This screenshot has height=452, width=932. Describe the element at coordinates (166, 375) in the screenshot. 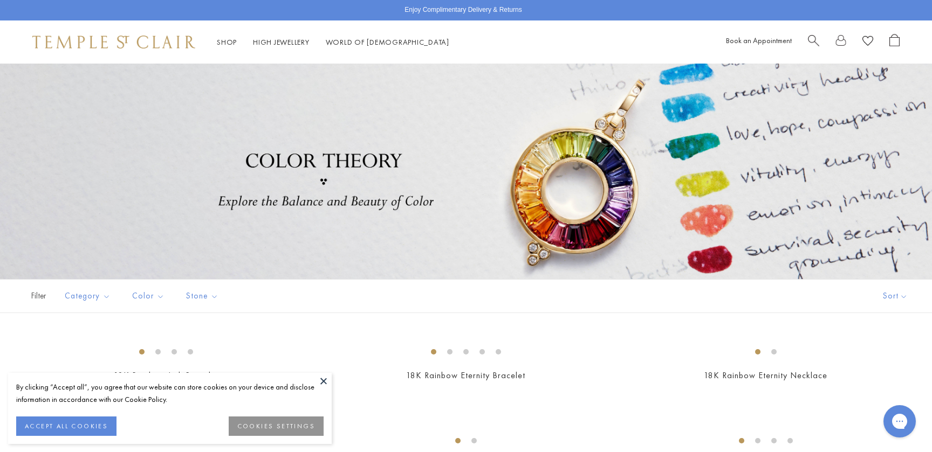

I see `a: 18K Rainbow Link Bracelet` at that location.